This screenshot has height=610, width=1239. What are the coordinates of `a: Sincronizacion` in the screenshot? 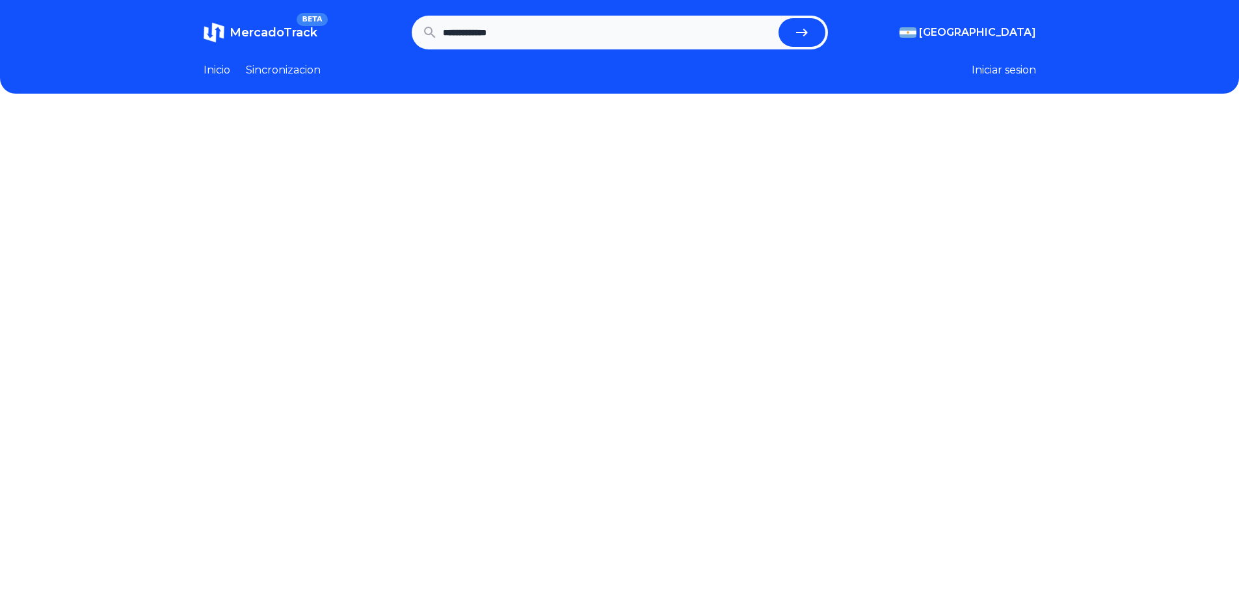 It's located at (283, 70).